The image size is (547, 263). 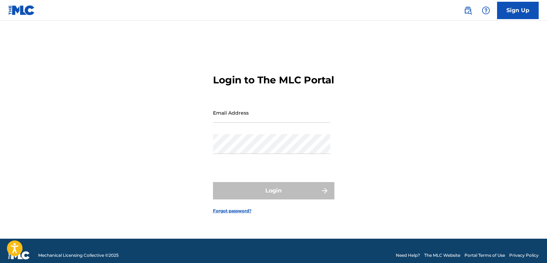 I want to click on img: MLC Logo, so click(x=22, y=10).